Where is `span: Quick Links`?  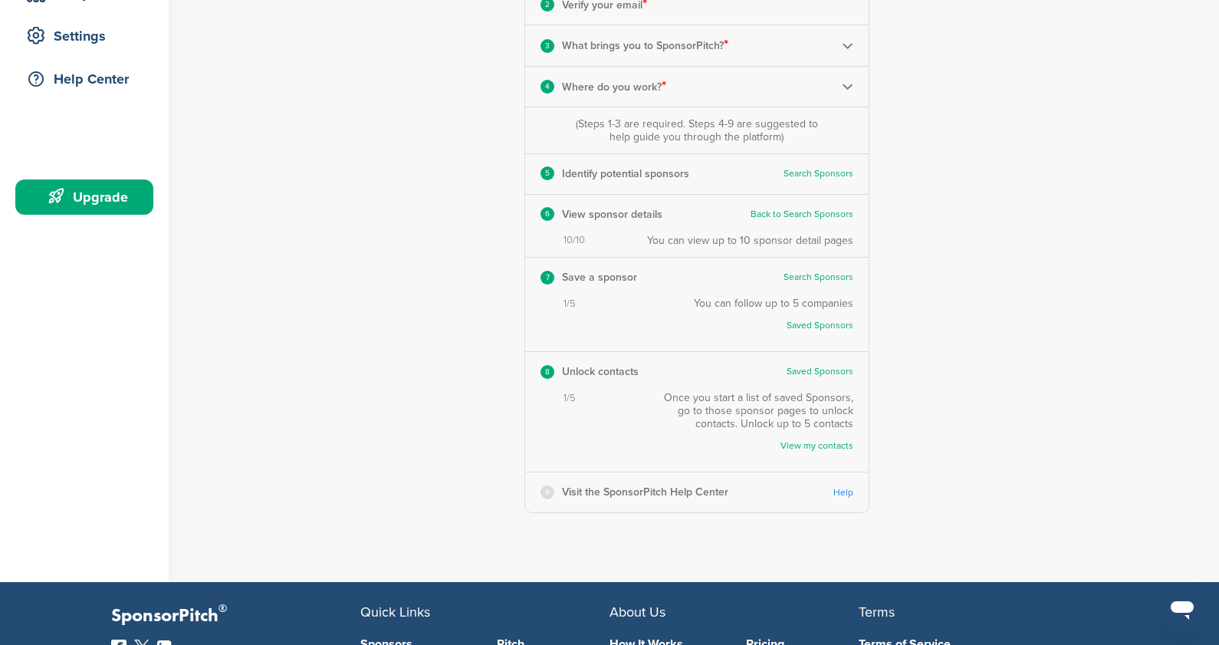
span: Quick Links is located at coordinates (395, 612).